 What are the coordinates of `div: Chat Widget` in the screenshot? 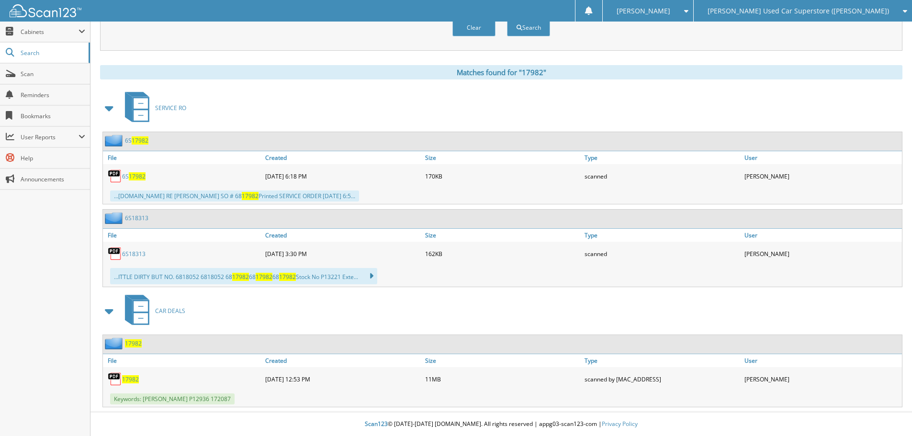 It's located at (888, 413).